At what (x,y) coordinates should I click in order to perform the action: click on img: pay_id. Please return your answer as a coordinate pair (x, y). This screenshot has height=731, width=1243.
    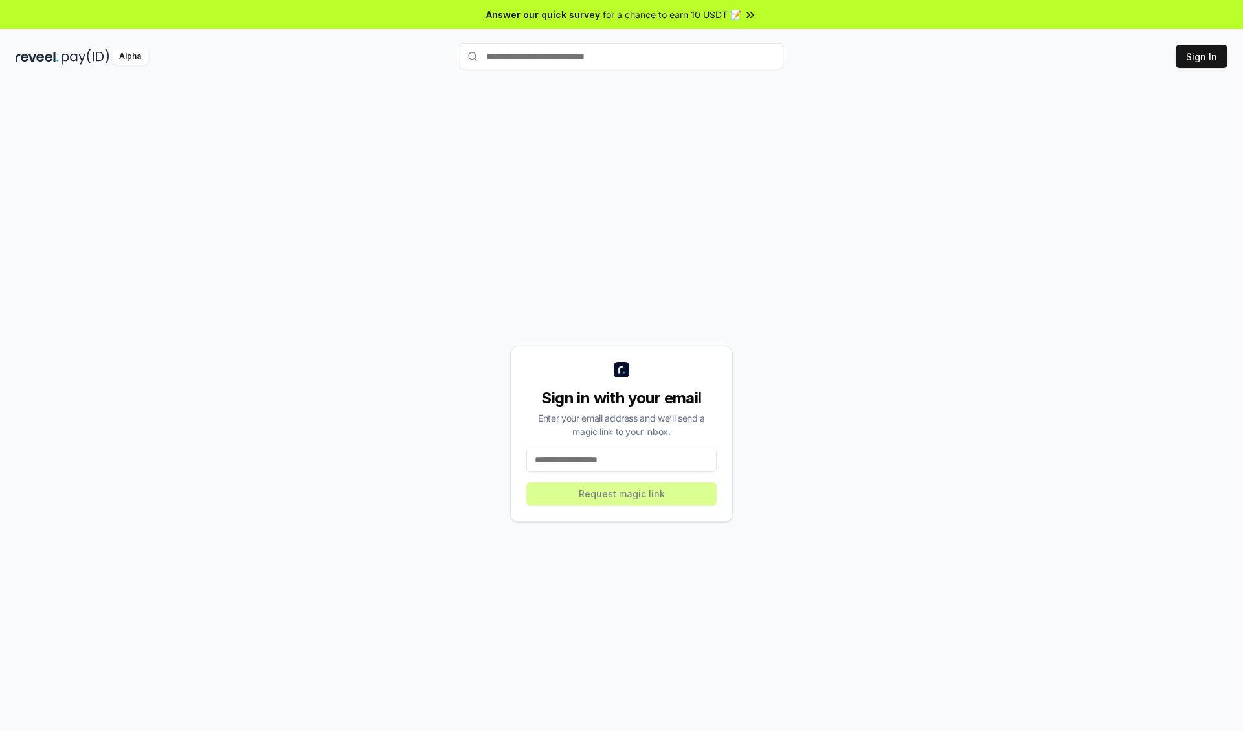
    Looking at the image, I should click on (85, 56).